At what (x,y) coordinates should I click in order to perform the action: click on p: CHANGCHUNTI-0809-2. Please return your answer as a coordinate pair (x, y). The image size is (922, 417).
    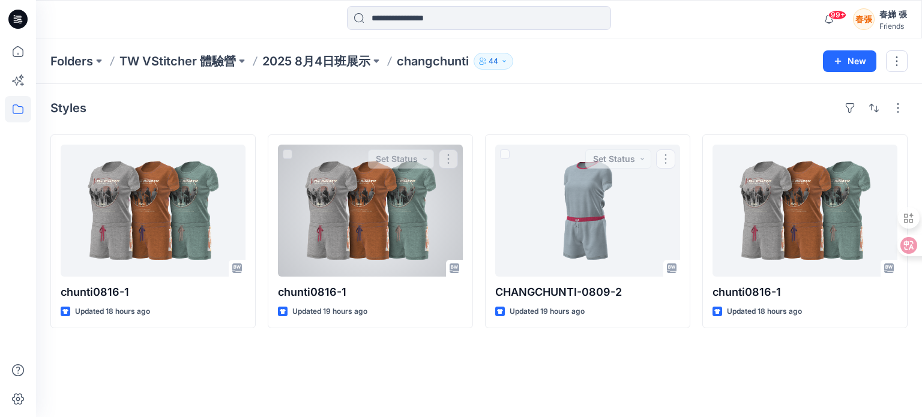
    Looking at the image, I should click on (587, 292).